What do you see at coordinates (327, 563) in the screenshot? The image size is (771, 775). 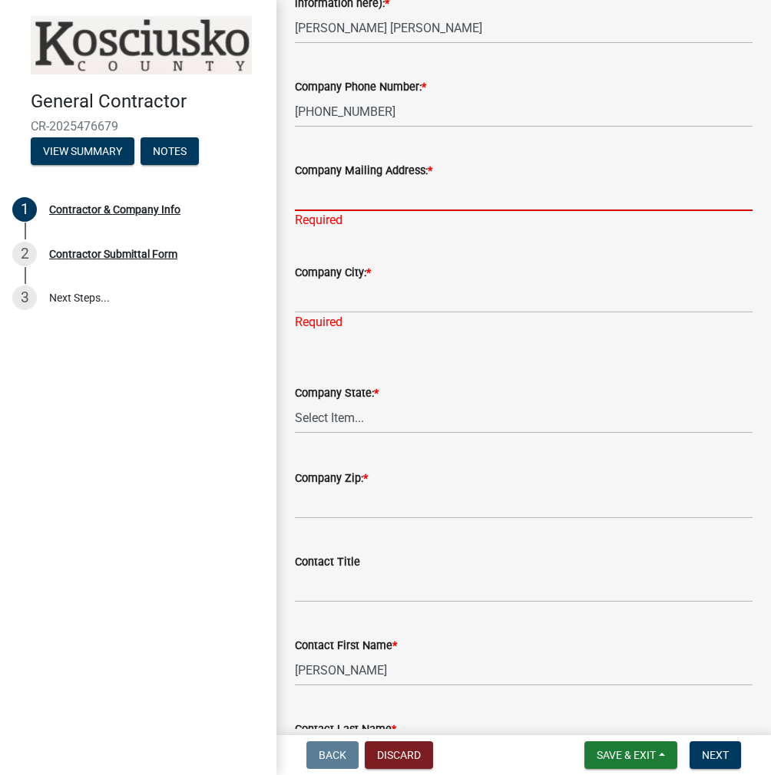 I see `label: Contact Title` at bounding box center [327, 563].